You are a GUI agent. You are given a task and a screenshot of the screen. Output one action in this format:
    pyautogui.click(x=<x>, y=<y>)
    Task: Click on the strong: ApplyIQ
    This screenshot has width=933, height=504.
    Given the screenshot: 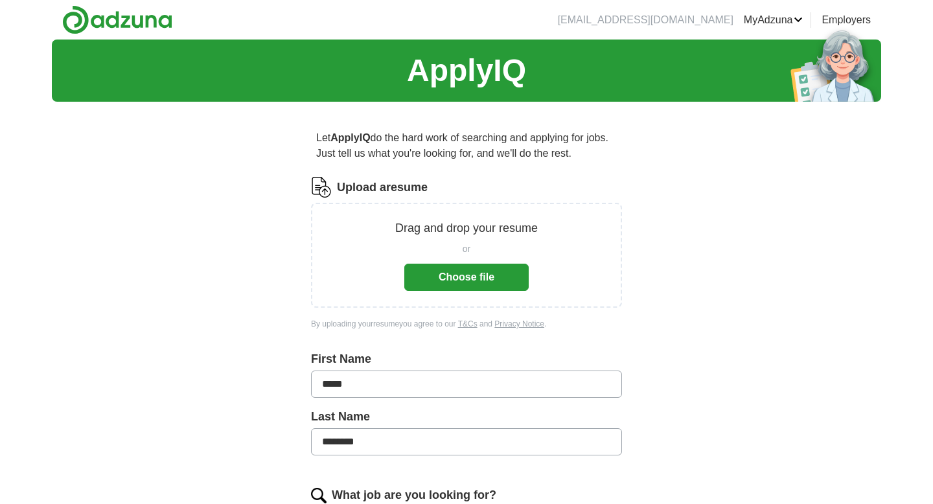 What is the action you would take?
    pyautogui.click(x=350, y=137)
    